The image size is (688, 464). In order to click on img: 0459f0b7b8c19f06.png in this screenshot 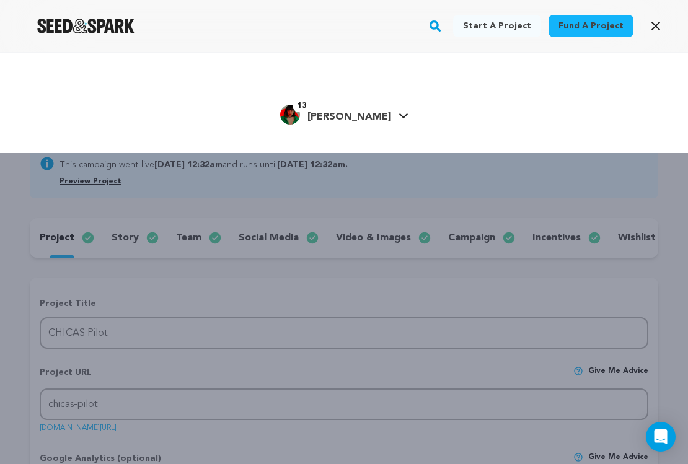, I will do `click(290, 115)`.